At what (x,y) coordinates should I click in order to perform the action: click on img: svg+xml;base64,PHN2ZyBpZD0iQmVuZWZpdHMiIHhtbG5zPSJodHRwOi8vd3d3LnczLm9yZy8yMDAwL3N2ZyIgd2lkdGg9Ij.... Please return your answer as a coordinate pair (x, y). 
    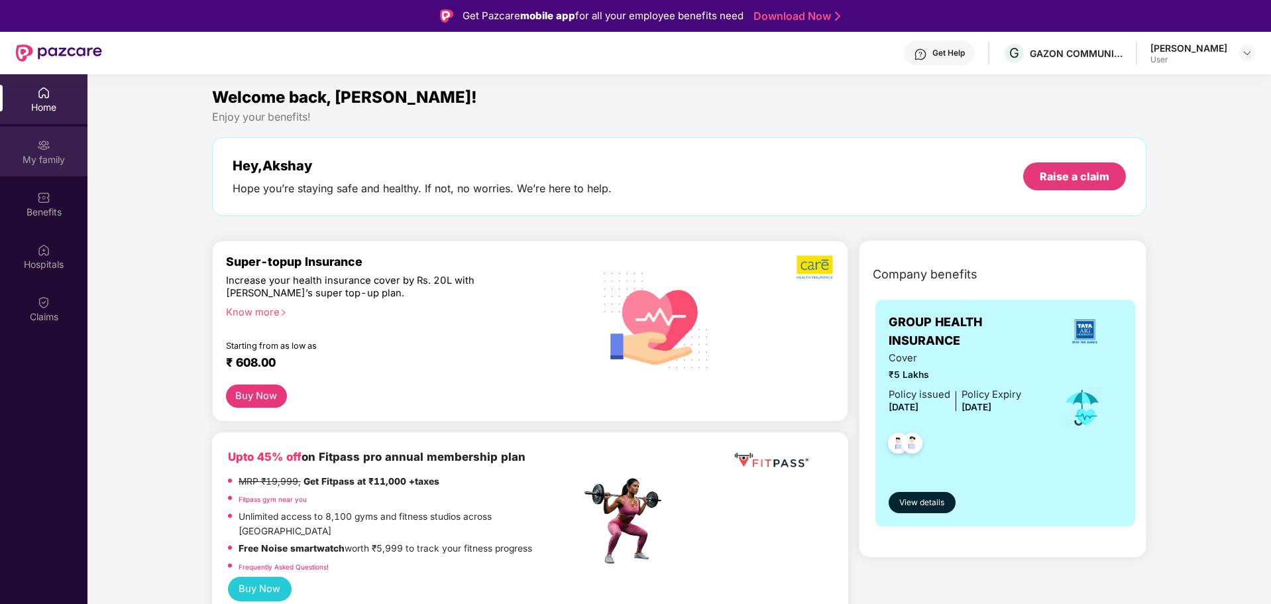
    Looking at the image, I should click on (44, 197).